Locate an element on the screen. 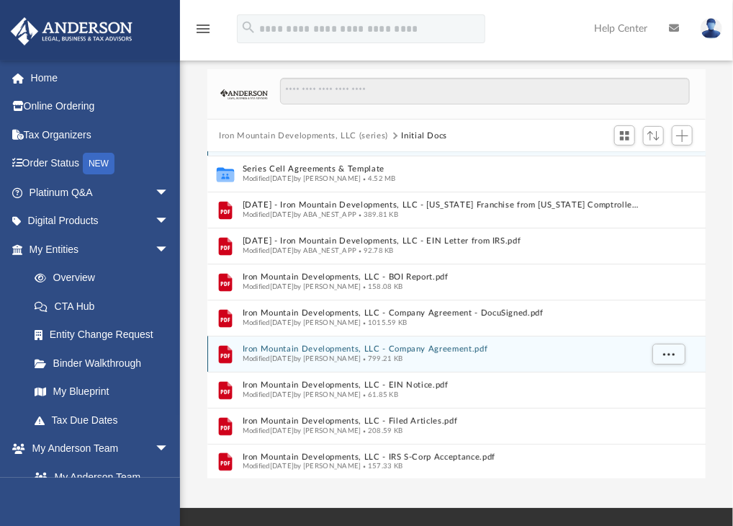  a: Entity Change Request is located at coordinates (105, 335).